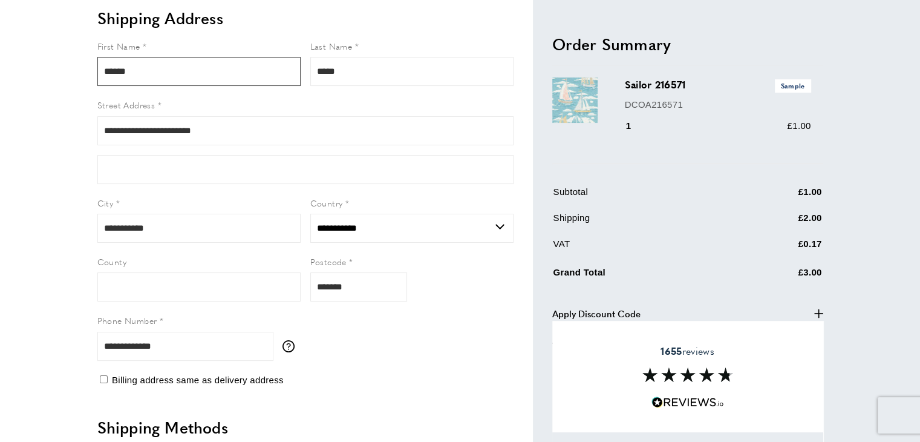  What do you see at coordinates (688, 402) in the screenshot?
I see `img: Reviews.io 5 stars` at bounding box center [688, 402].